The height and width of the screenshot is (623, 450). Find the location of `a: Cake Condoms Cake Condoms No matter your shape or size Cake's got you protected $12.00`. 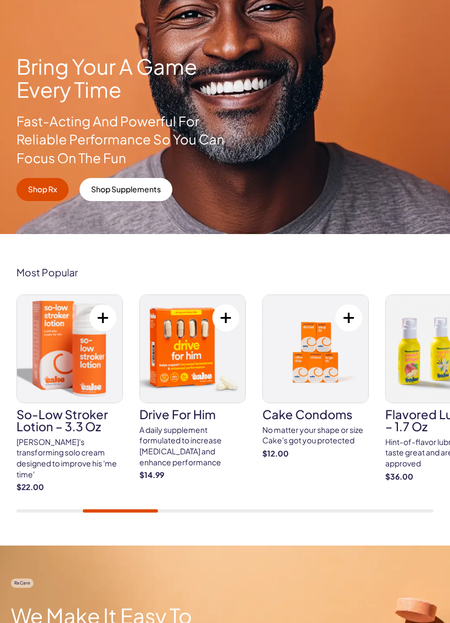

a: Cake Condoms Cake Condoms No matter your shape or size Cake's got you protected $12.00 is located at coordinates (316, 377).